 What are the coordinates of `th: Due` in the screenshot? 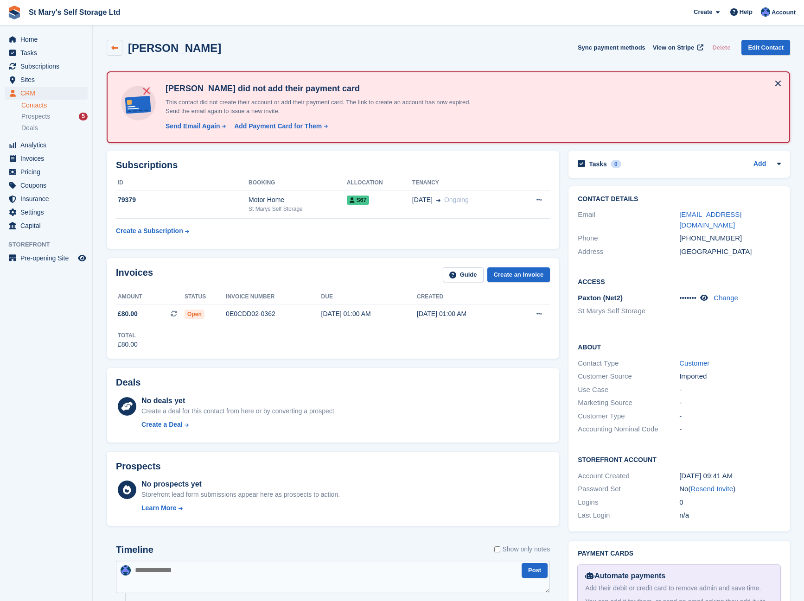 It's located at (369, 297).